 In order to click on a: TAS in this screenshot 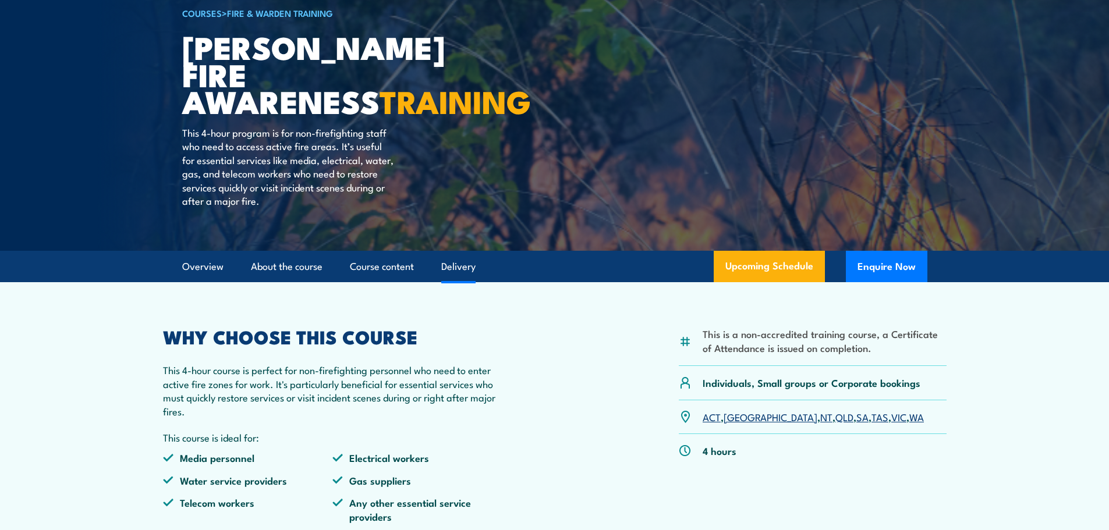, I will do `click(880, 417)`.